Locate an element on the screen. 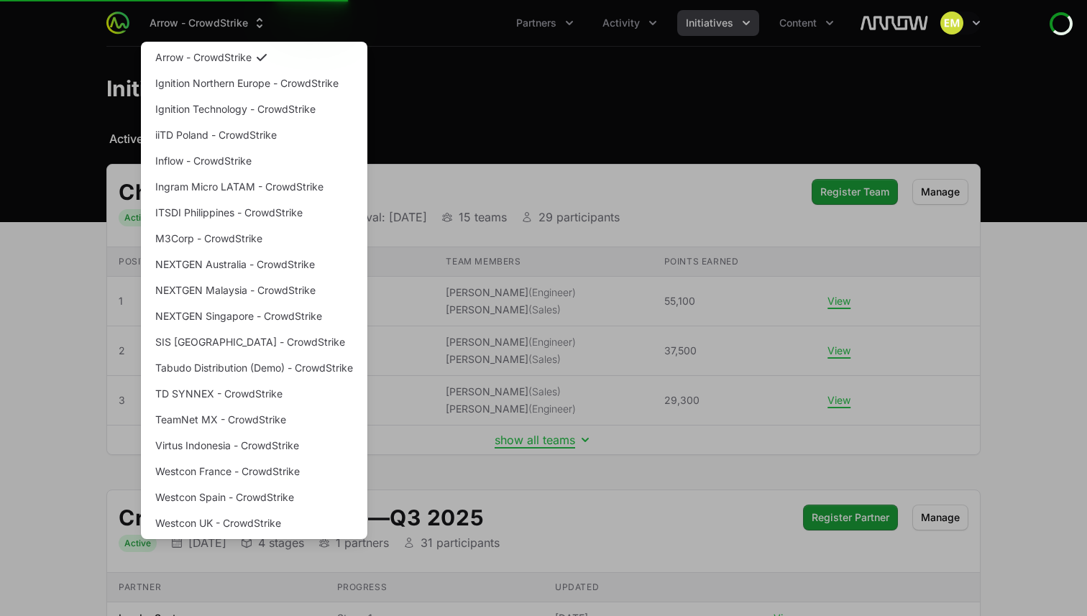 The image size is (1087, 616). a: Tabudo Distribution (Demo) - CrowdStrike is located at coordinates (254, 368).